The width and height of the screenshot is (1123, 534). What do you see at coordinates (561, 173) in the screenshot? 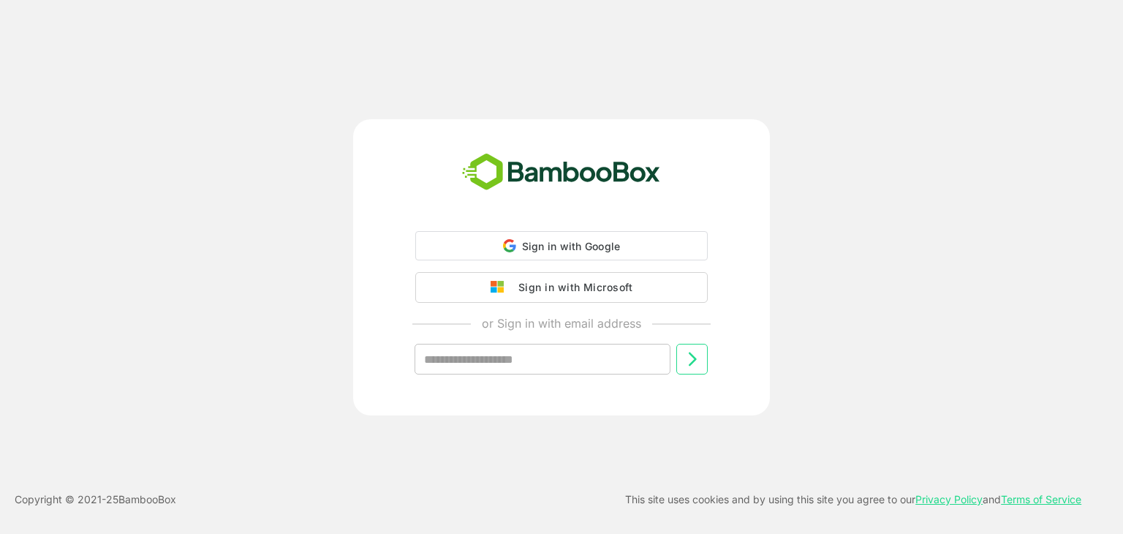
I see `img: bamboobox` at bounding box center [561, 173].